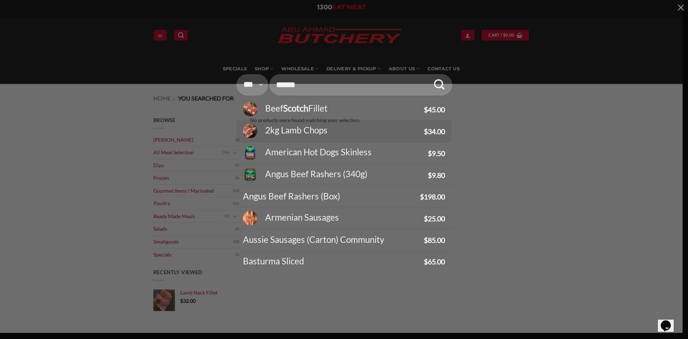 This screenshot has width=688, height=339. What do you see at coordinates (250, 218) in the screenshot?
I see `img: Armenian-Sausages-280x280.jpg` at bounding box center [250, 218].